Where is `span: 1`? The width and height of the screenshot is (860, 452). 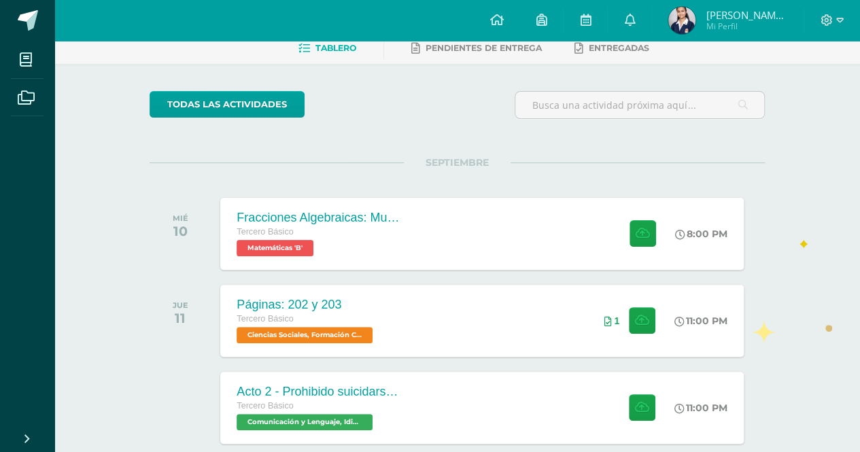 span: 1 is located at coordinates (616, 321).